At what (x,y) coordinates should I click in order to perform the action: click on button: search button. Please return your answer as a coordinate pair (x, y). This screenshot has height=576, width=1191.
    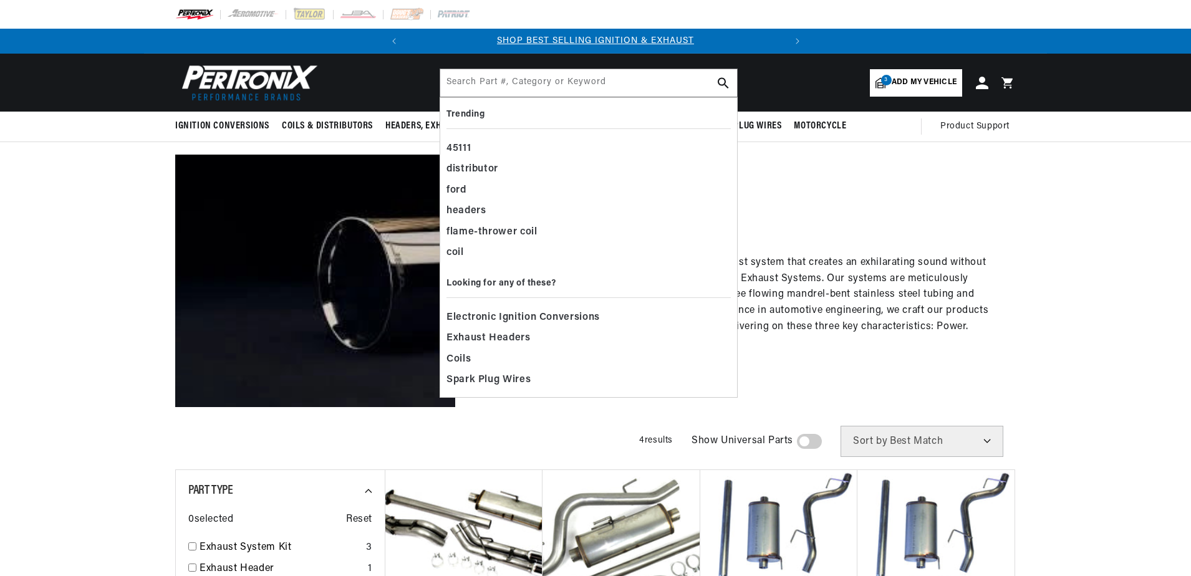
    Looking at the image, I should click on (723, 83).